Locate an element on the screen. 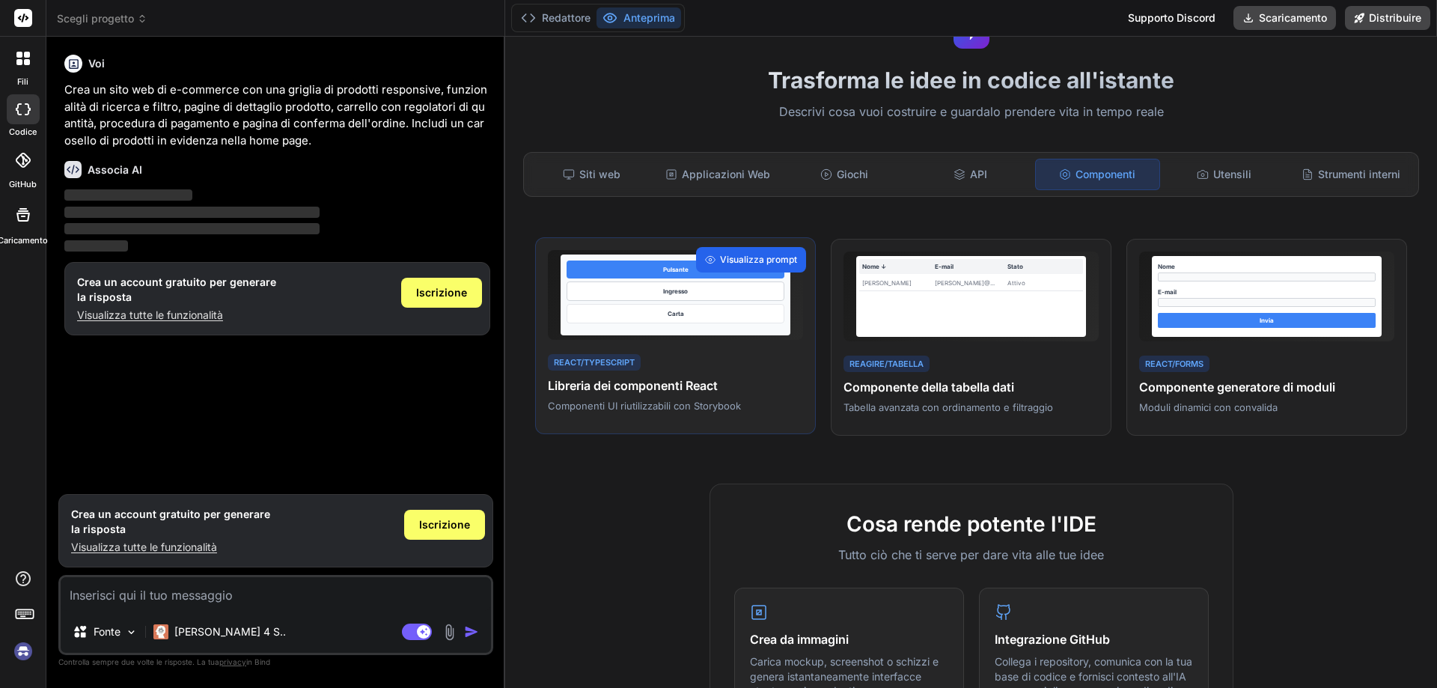  font: API is located at coordinates (978, 174).